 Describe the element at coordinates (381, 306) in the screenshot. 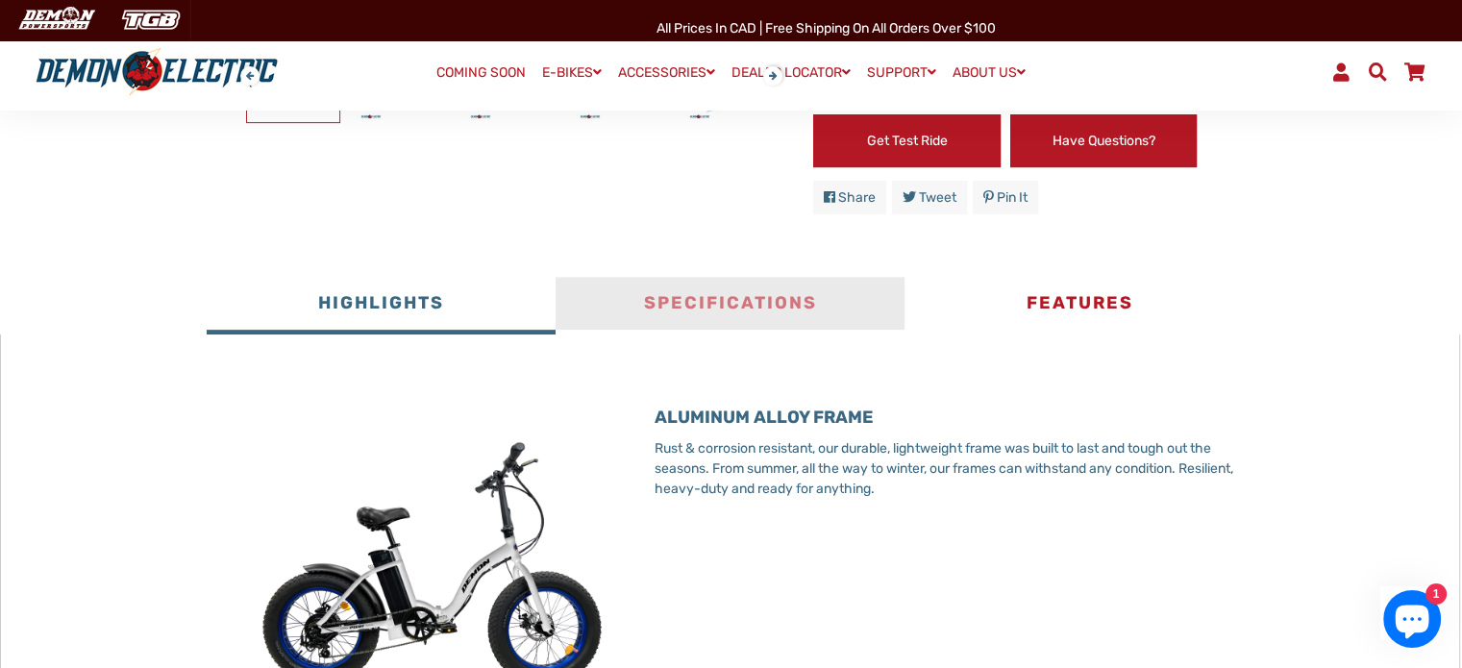

I see `button: Highlights` at that location.